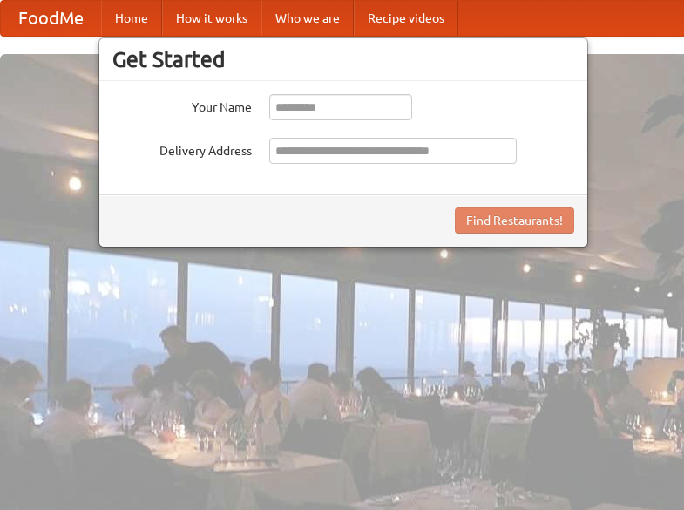 Image resolution: width=684 pixels, height=510 pixels. Describe the element at coordinates (182, 148) in the screenshot. I see `label: Delivery Address` at that location.